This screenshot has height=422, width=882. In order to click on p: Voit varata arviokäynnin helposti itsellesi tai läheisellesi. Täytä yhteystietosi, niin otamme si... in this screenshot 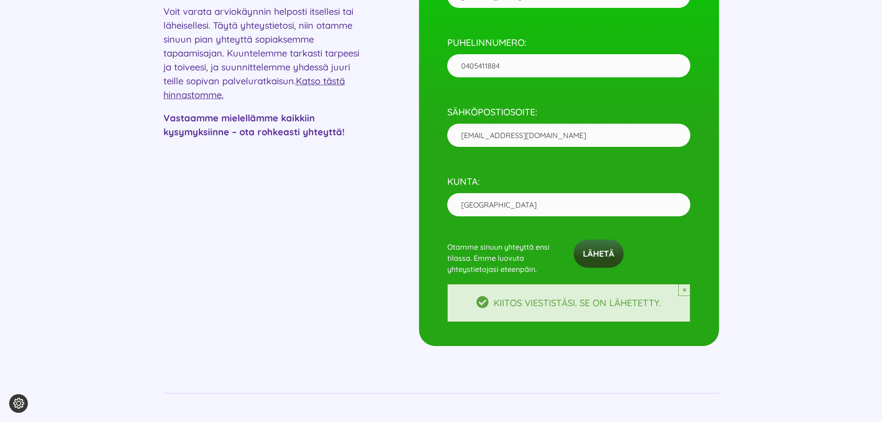, I will do `click(263, 53)`.